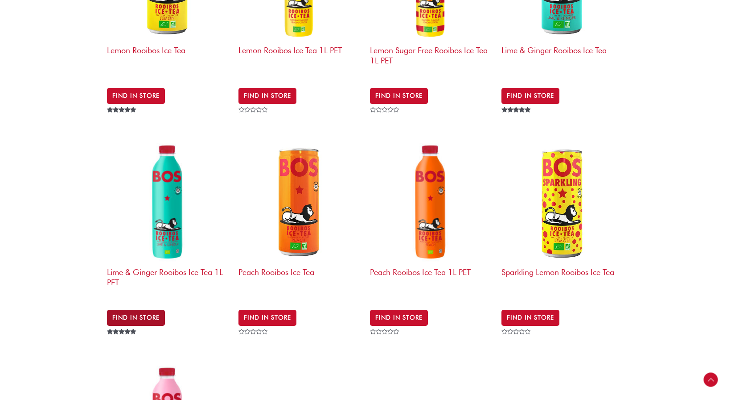  I want to click on h2: Lime & Ginger Rooibos Ice Tea 1L PET, so click(168, 280).